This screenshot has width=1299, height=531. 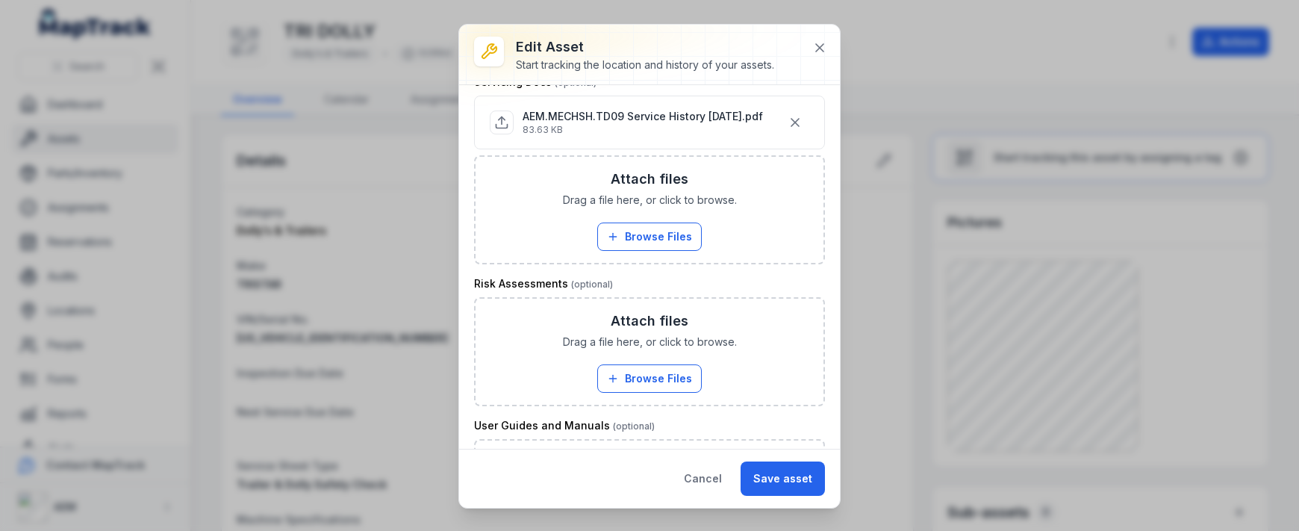 What do you see at coordinates (544, 284) in the screenshot?
I see `label: Risk Assessments` at bounding box center [544, 284].